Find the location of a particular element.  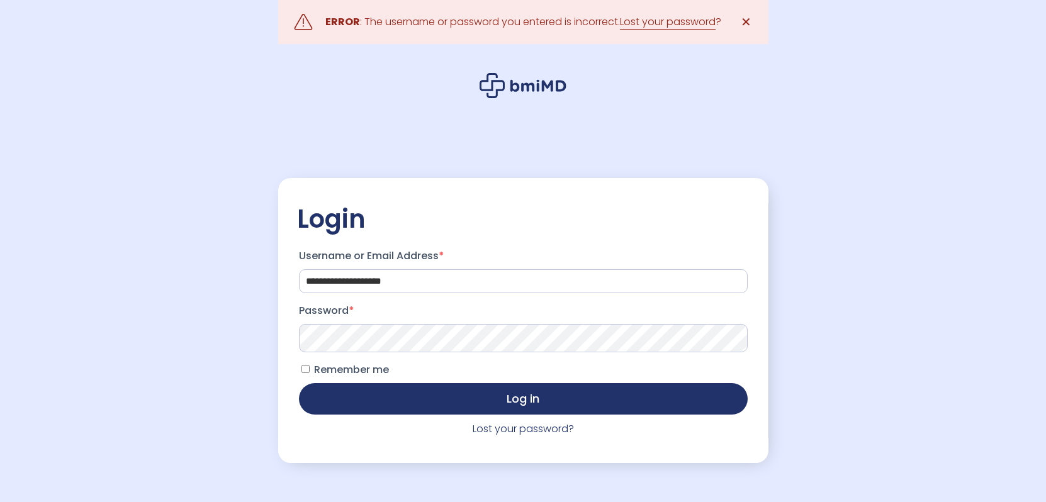

span: Remember me is located at coordinates (351, 369).